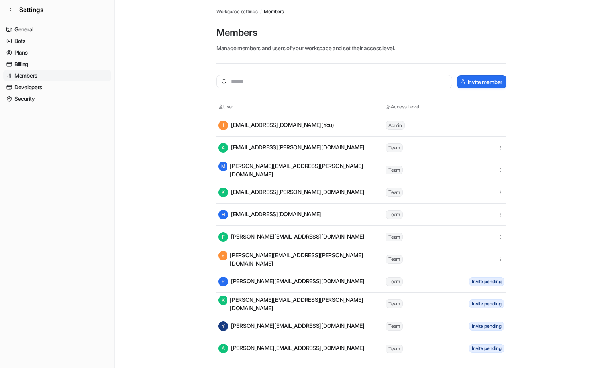 Image resolution: width=608 pixels, height=368 pixels. I want to click on a: Plans, so click(57, 53).